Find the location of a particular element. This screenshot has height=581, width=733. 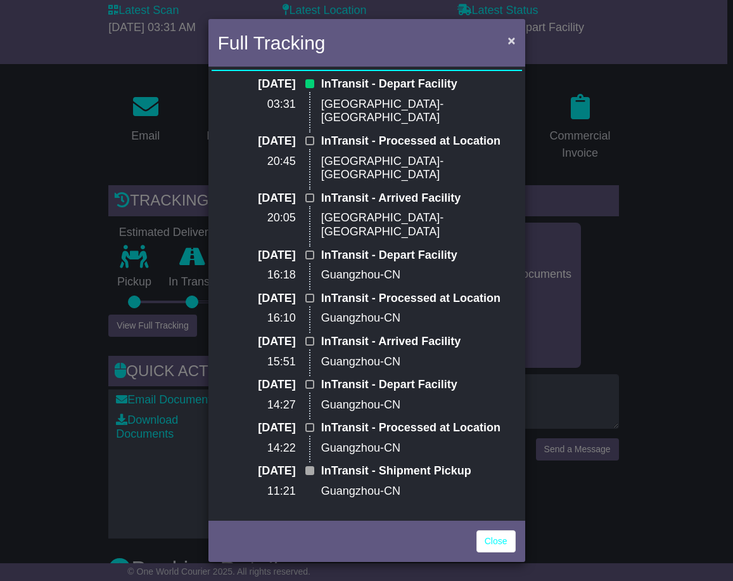

p: 14:22 is located at coordinates (257, 448).